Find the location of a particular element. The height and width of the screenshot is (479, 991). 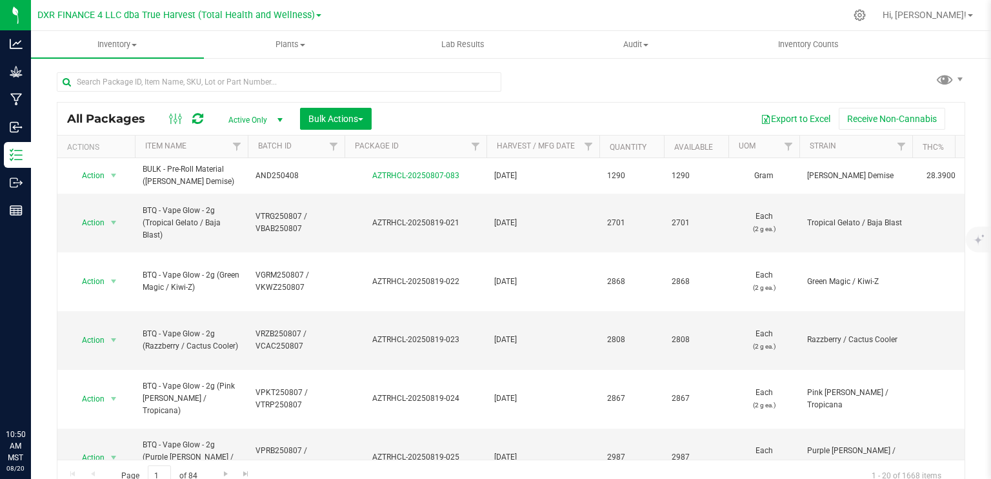

span: DXR FINANCE 4 LLC dba True Harvest (Total Health and Wellness) is located at coordinates (176, 15).